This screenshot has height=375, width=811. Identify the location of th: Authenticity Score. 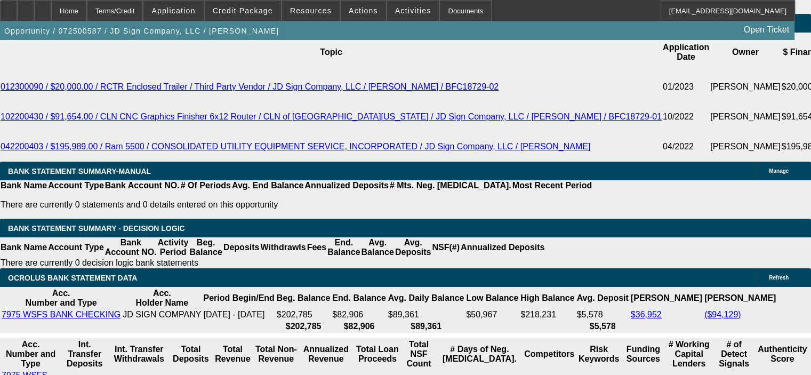
(782, 354).